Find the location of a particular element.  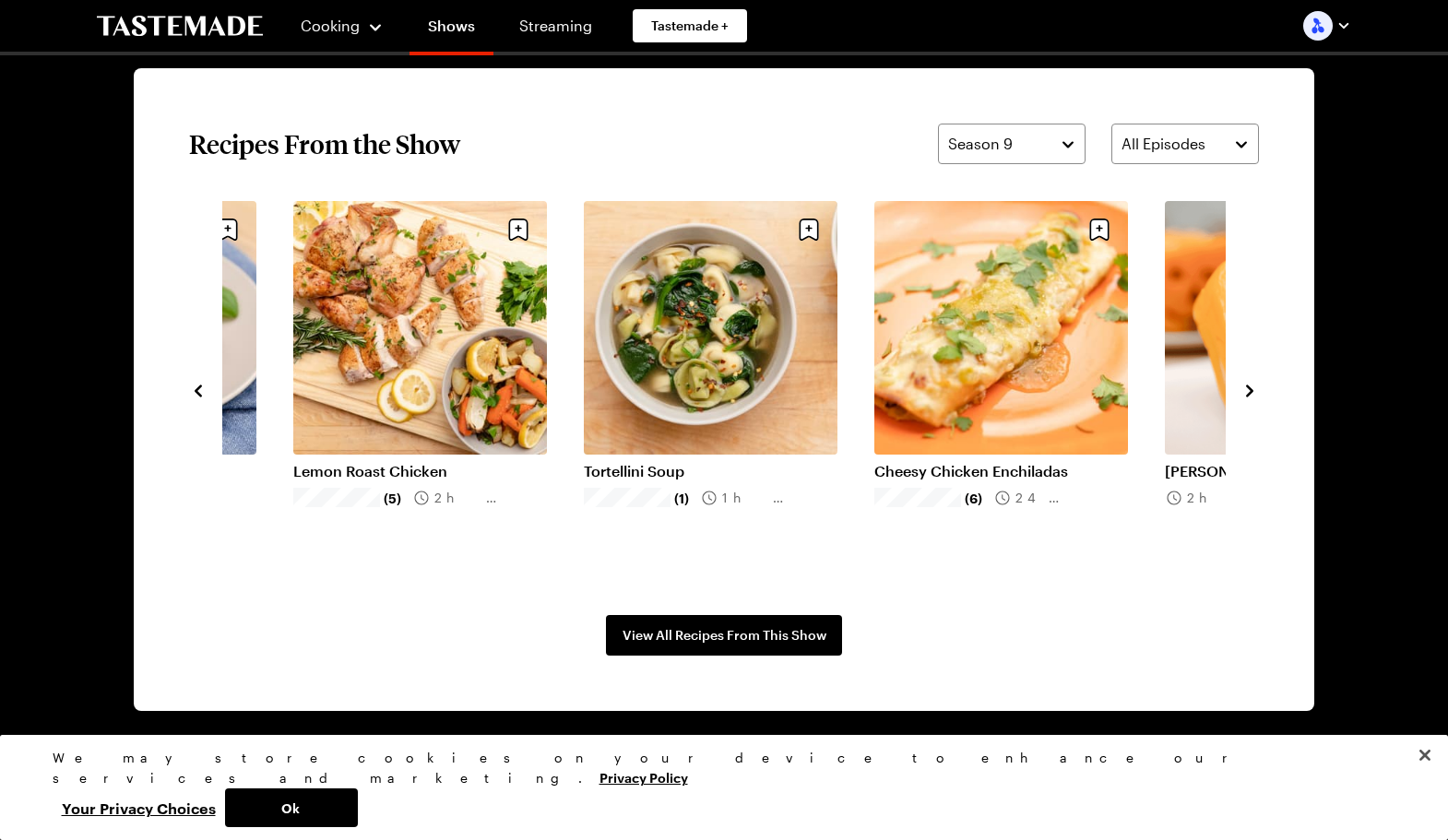

button: Cooking is located at coordinates (341, 26).